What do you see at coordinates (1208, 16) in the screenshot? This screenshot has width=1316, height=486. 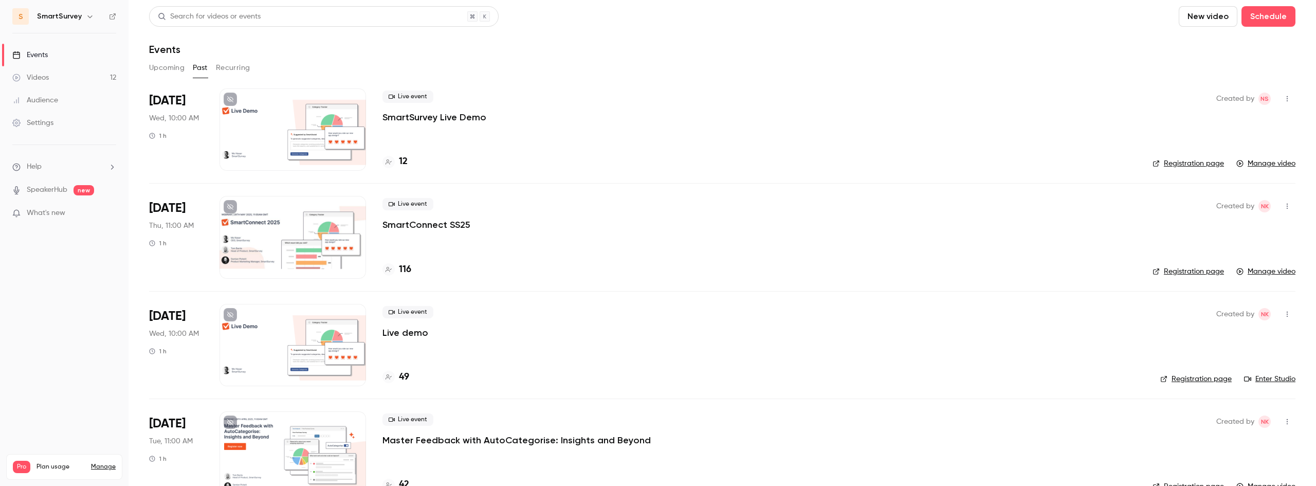 I see `button: New video` at bounding box center [1208, 16].